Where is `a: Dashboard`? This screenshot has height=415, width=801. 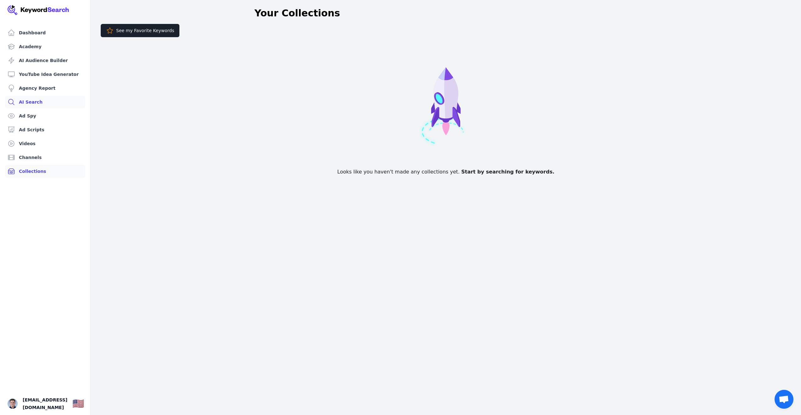
a: Dashboard is located at coordinates (45, 33).